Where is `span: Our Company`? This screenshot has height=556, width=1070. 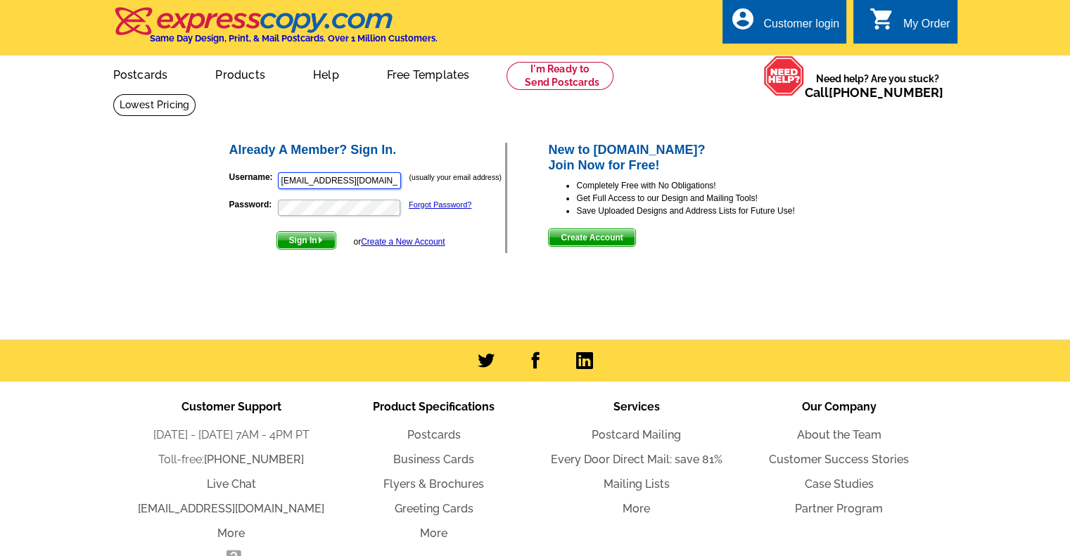 span: Our Company is located at coordinates (839, 406).